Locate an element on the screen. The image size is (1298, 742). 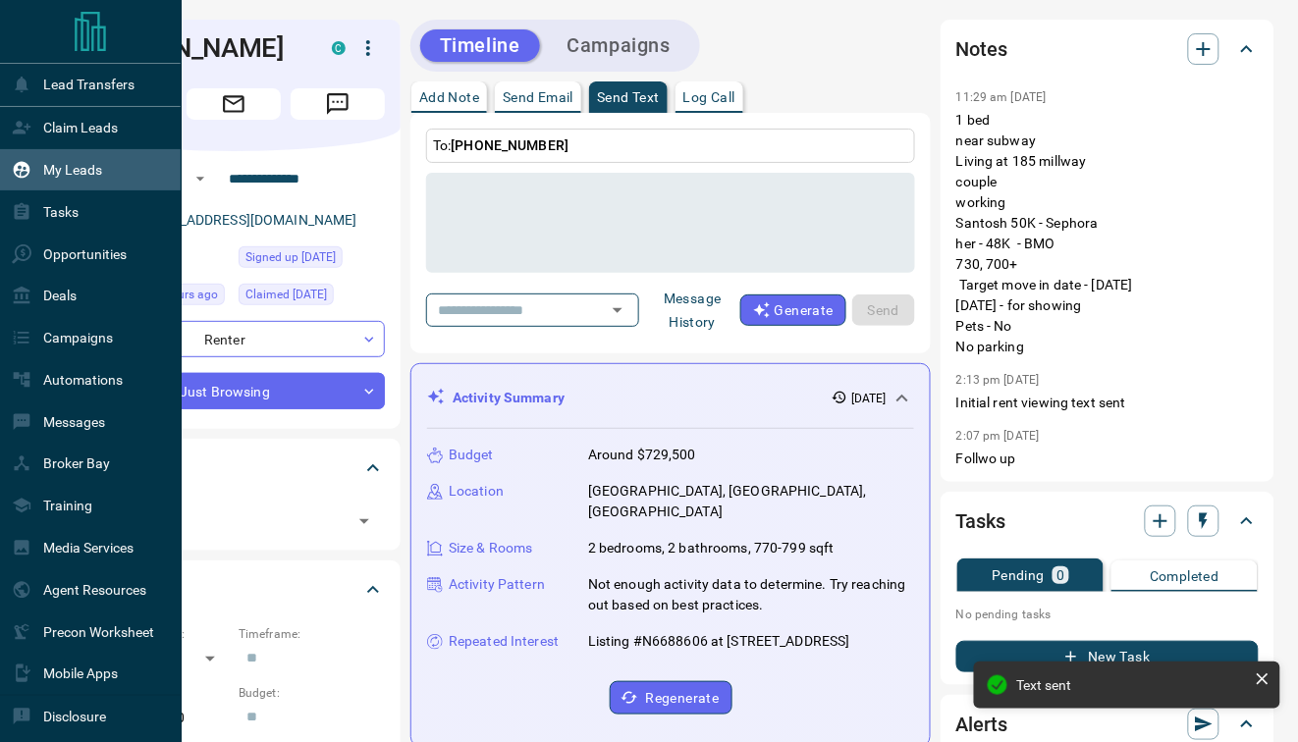
div: Tags is located at coordinates (234, 468).